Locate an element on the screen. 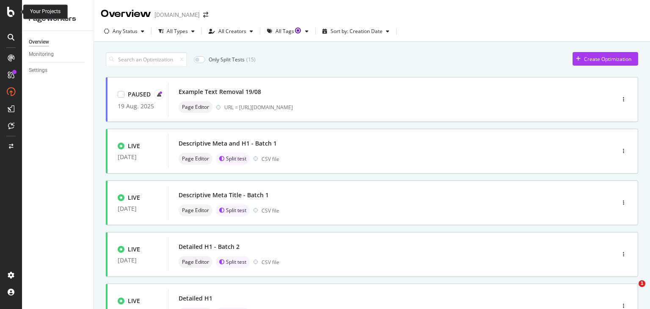 The width and height of the screenshot is (650, 309). a: Monitoring is located at coordinates (58, 54).